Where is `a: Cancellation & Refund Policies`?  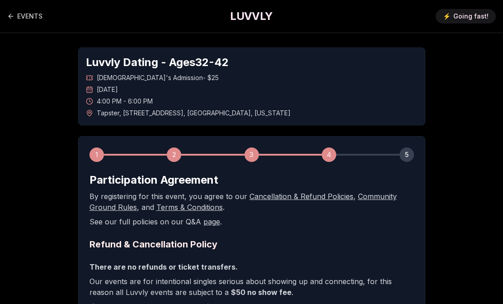 a: Cancellation & Refund Policies is located at coordinates (301, 196).